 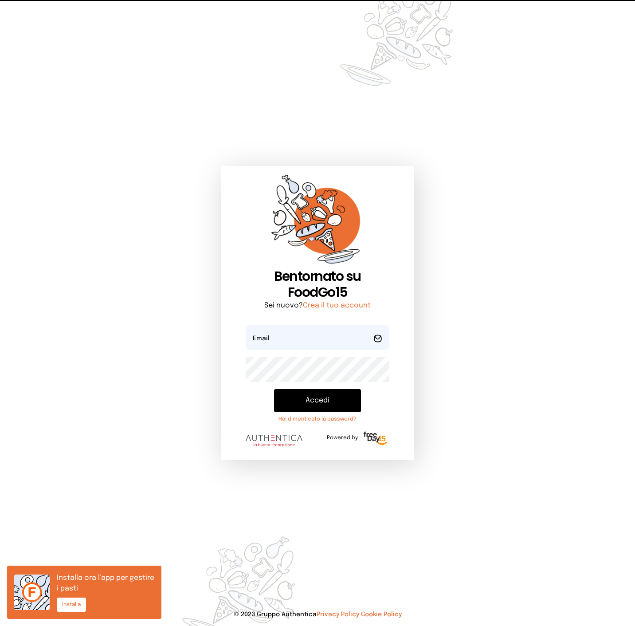 I want to click on img: icon.6af0c3e.png, so click(x=32, y=592).